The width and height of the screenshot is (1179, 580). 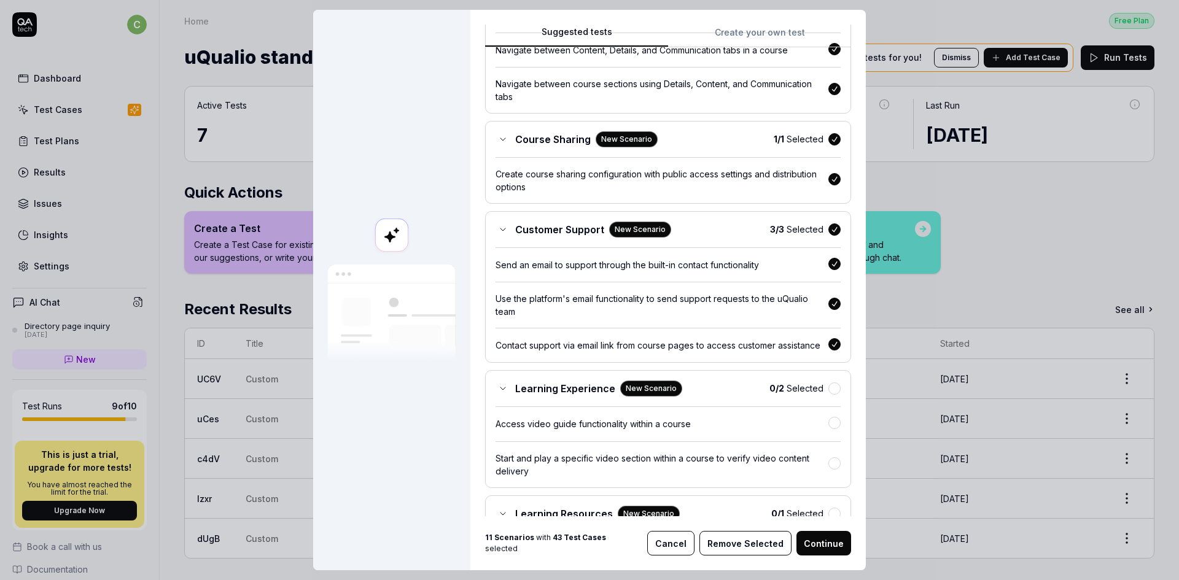 What do you see at coordinates (662, 50) in the screenshot?
I see `div: Navigate between Content, Details, and Communication tabs in a course` at bounding box center [662, 50].